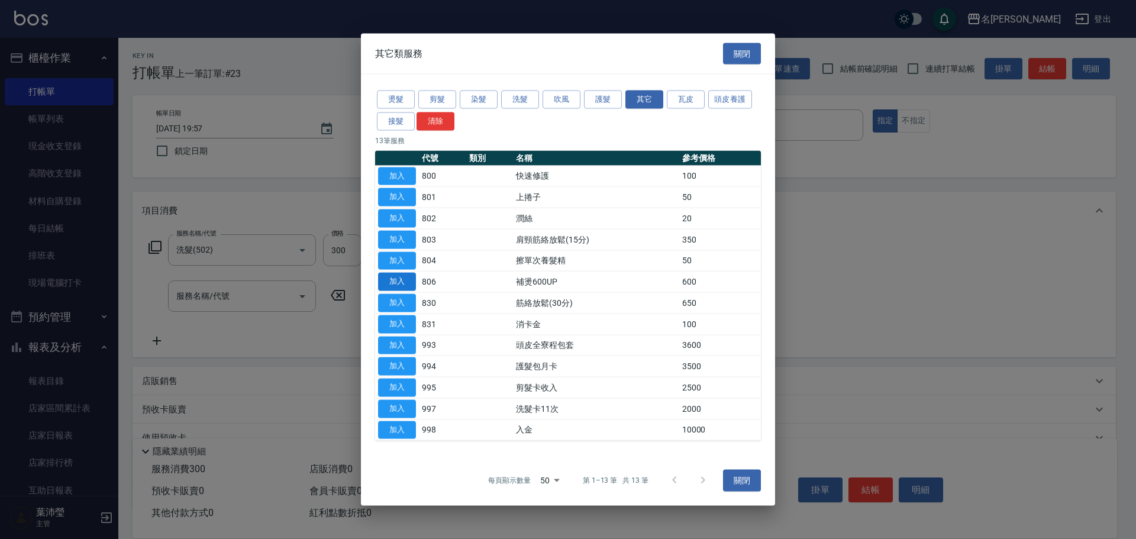 This screenshot has width=1136, height=539. Describe the element at coordinates (549, 480) in the screenshot. I see `div: 50` at that location.